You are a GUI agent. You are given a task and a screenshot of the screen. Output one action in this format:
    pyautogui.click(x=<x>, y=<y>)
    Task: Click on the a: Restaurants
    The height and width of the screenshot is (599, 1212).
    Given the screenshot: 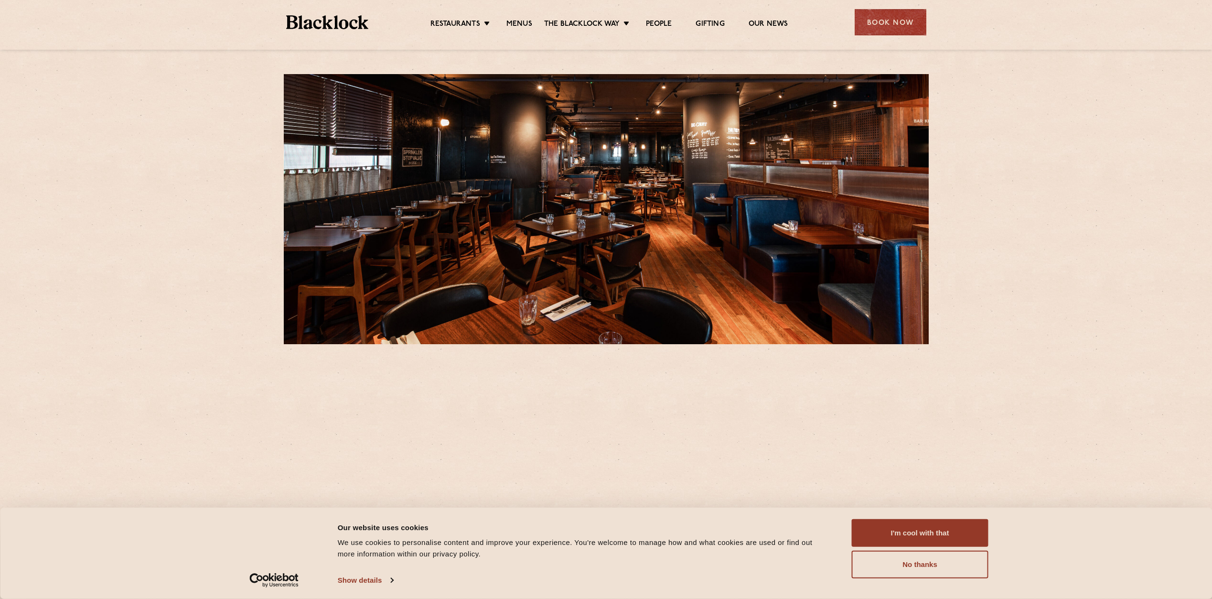 What is the action you would take?
    pyautogui.click(x=455, y=25)
    